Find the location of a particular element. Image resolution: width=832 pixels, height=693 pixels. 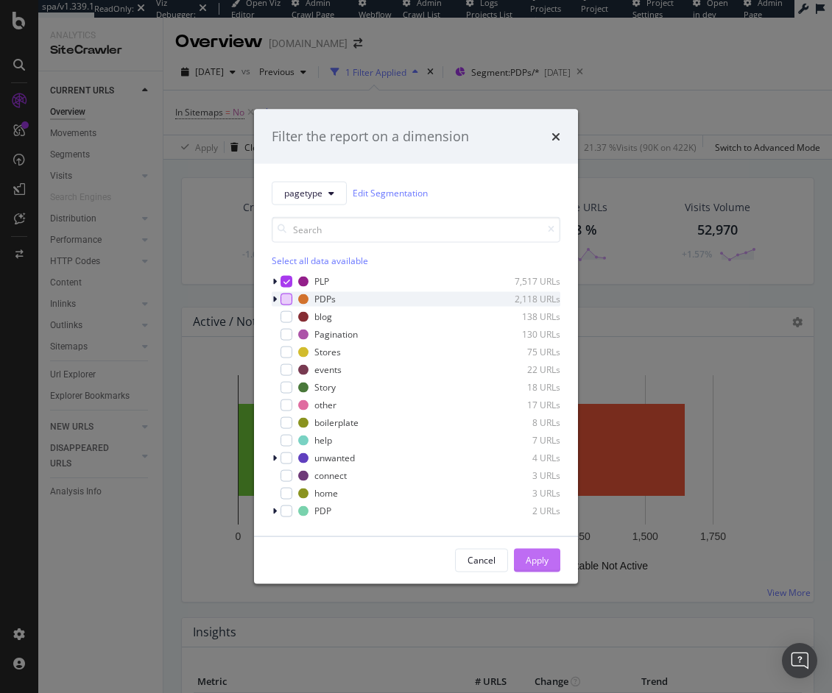

div: Pagination is located at coordinates (336, 334).